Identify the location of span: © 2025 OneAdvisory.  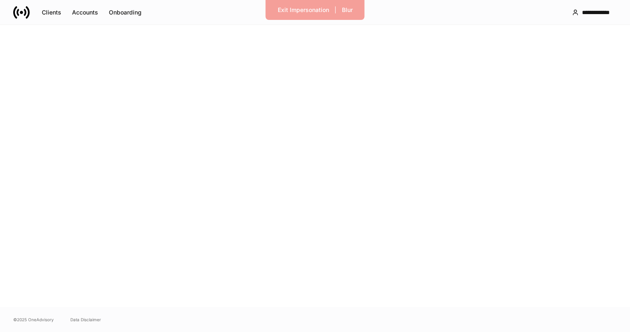
(34, 319).